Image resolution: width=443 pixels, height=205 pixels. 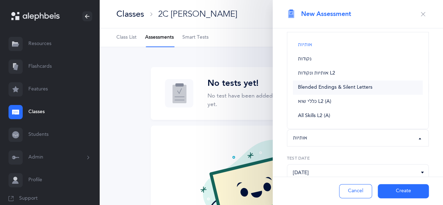 What do you see at coordinates (358, 158) in the screenshot?
I see `label: Test date` at bounding box center [358, 158].